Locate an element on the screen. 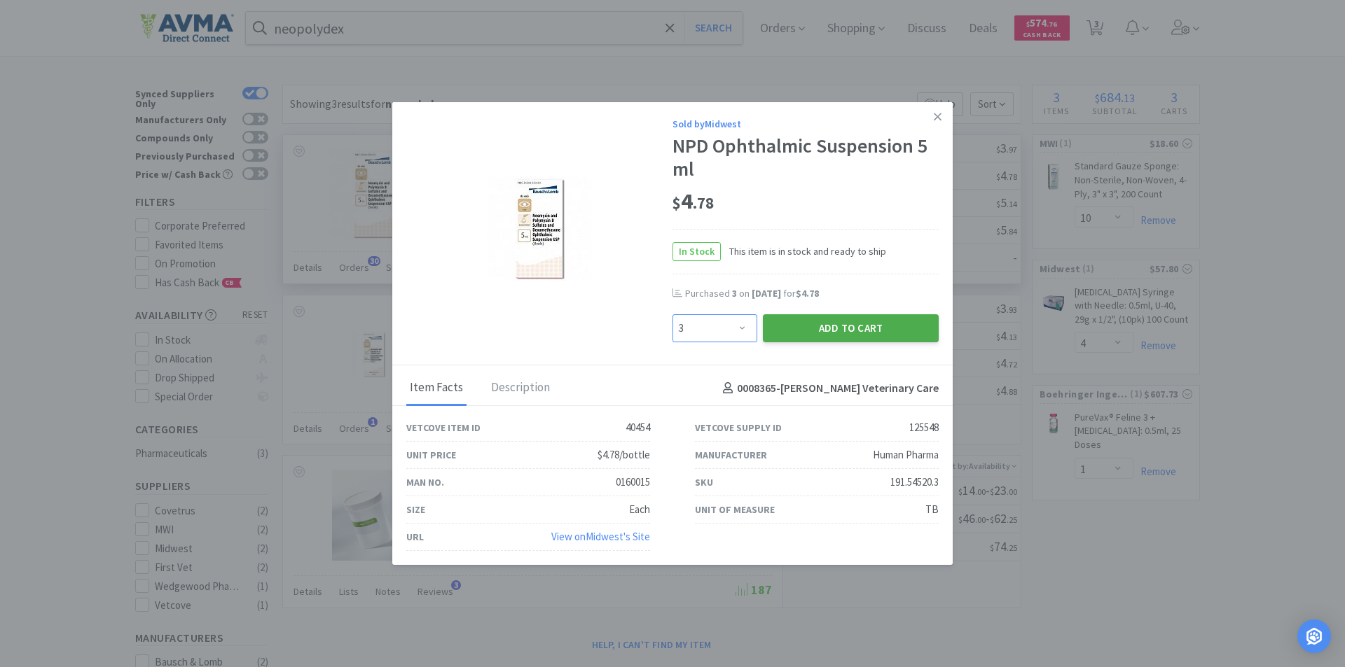 This screenshot has height=667, width=1345. div: Vetcove Item ID is located at coordinates (443, 428).